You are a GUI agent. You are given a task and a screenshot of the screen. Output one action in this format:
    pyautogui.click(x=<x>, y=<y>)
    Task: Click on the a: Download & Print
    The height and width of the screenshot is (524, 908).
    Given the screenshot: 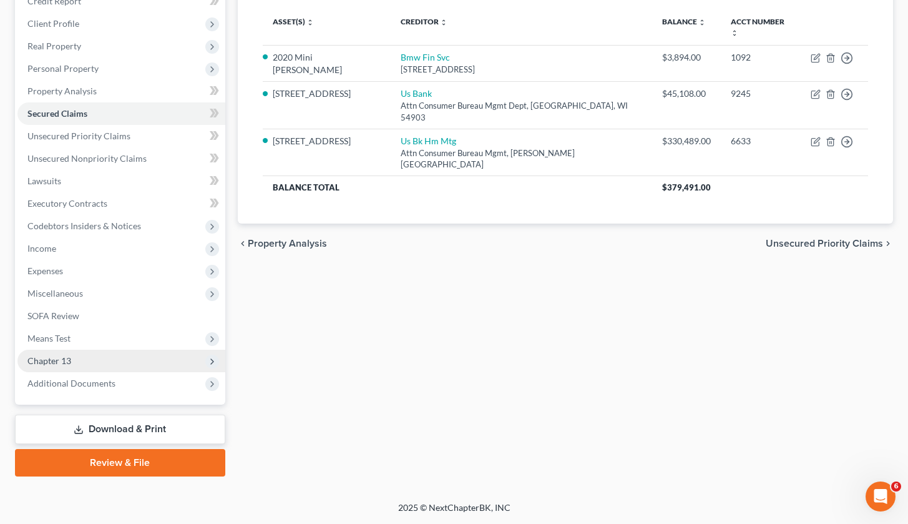 What is the action you would take?
    pyautogui.click(x=120, y=429)
    